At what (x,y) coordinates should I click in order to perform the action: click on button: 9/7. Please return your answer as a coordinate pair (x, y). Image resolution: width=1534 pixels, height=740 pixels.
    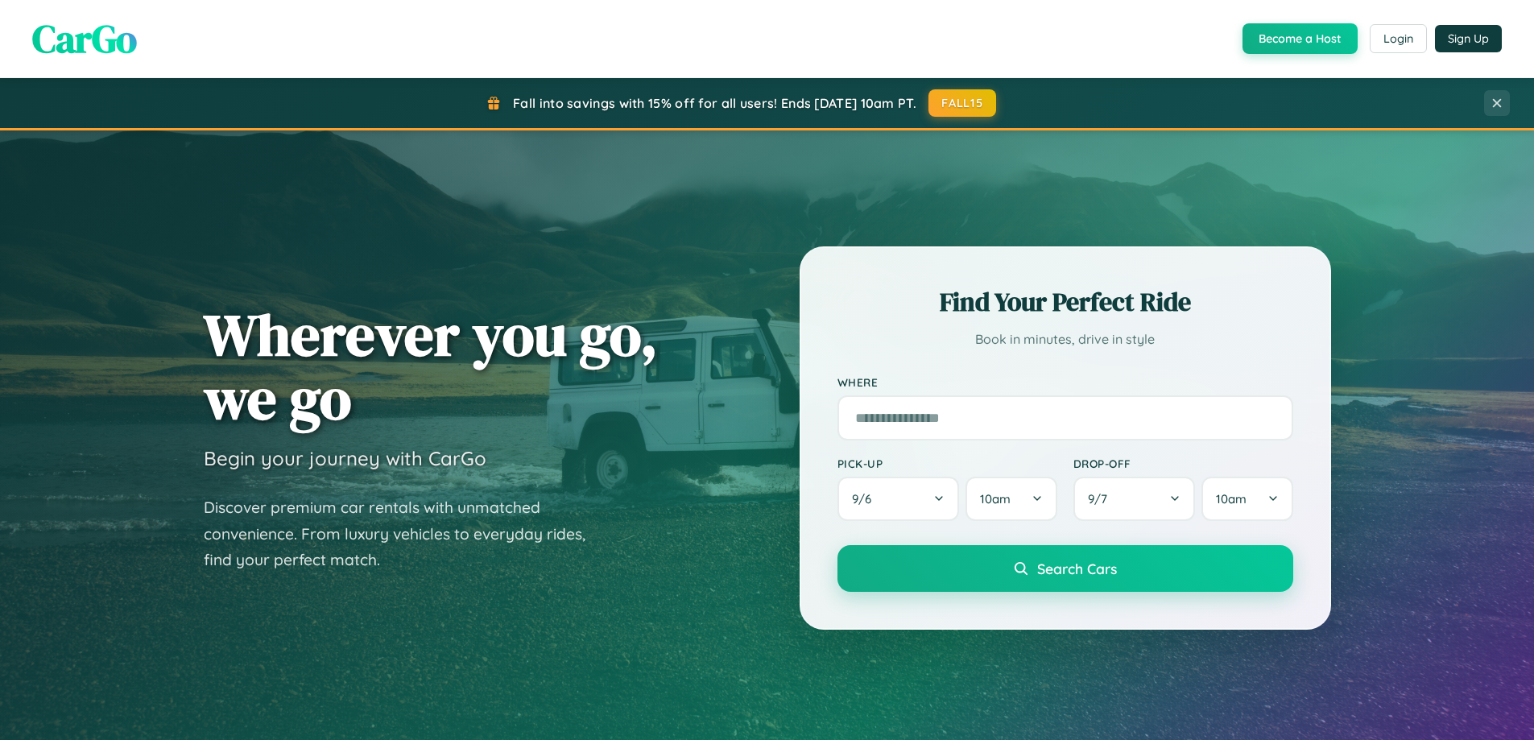
    Looking at the image, I should click on (1135, 499).